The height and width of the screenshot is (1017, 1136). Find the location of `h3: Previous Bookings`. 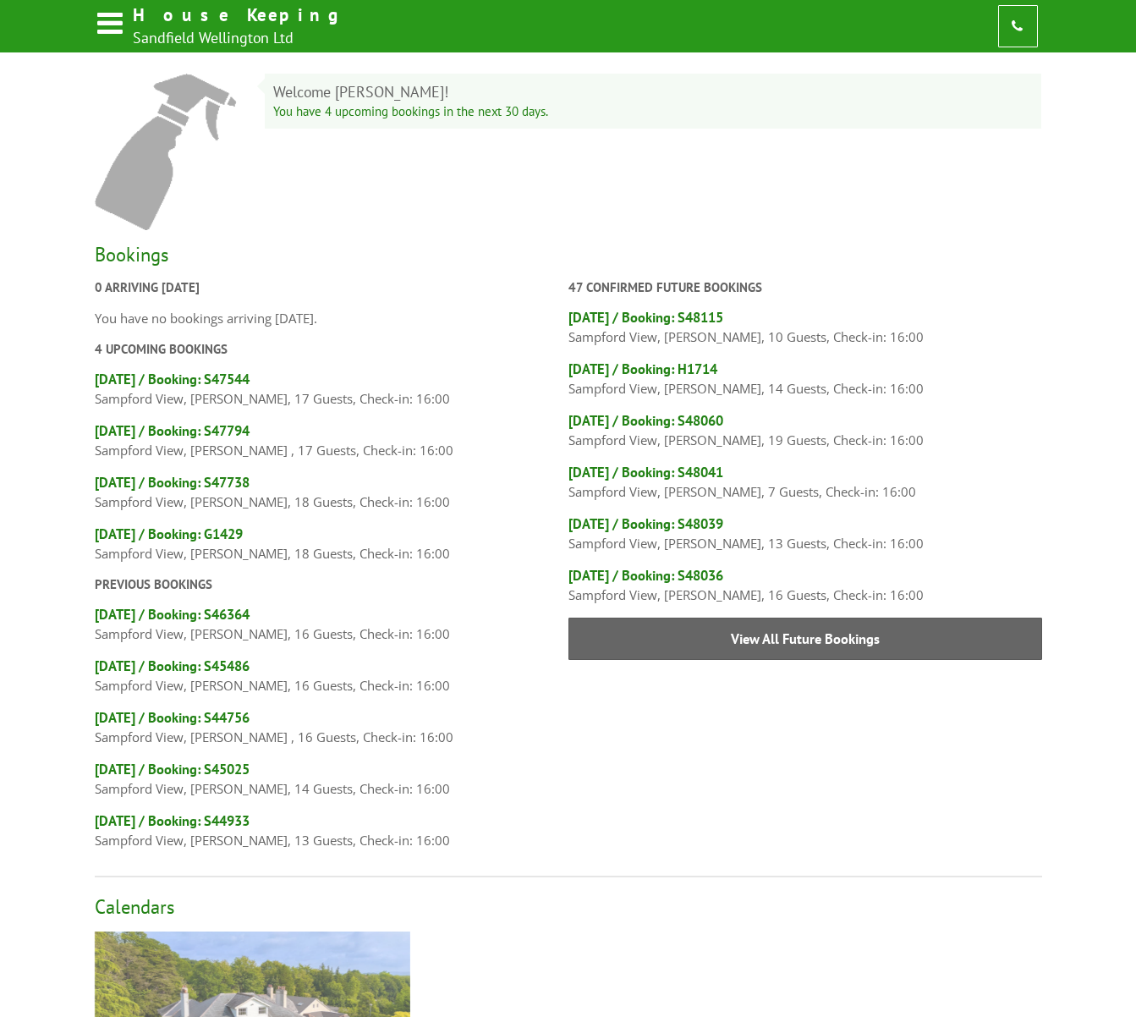

h3: Previous Bookings is located at coordinates (332, 584).